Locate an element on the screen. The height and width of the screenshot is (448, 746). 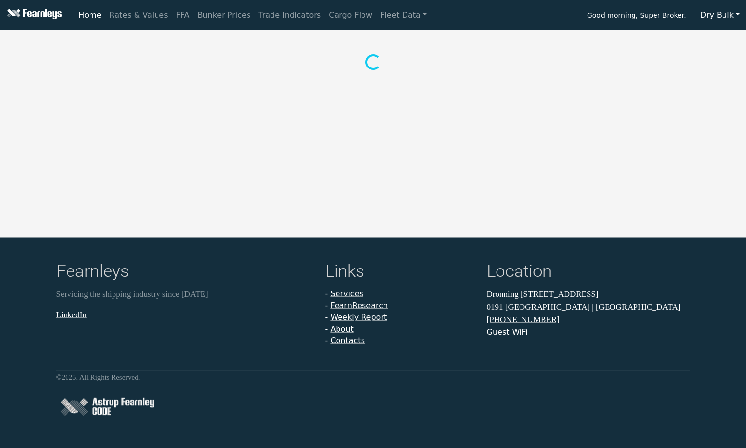
a: Contacts is located at coordinates (347, 341).